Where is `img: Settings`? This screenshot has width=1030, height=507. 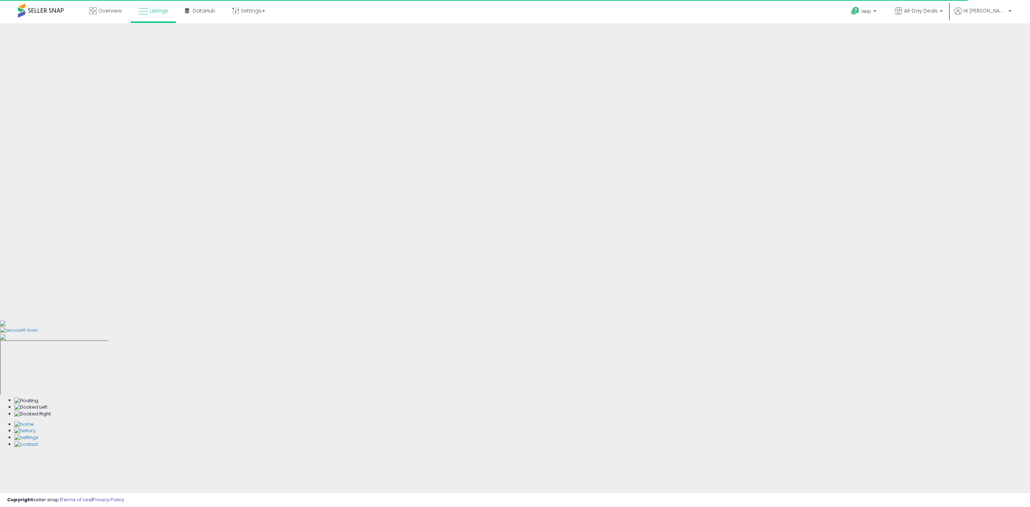
img: Settings is located at coordinates (26, 437).